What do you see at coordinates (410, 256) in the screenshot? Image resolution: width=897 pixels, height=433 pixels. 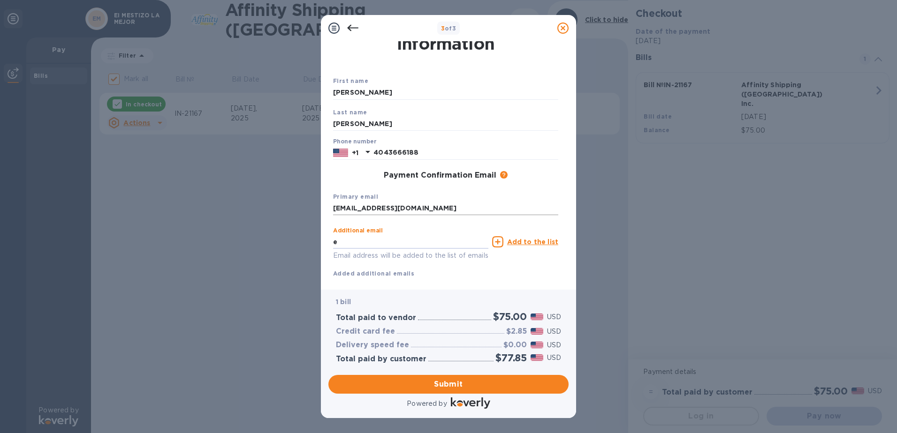 I see `p: Email address will be added to the list of emails` at bounding box center [410, 256].